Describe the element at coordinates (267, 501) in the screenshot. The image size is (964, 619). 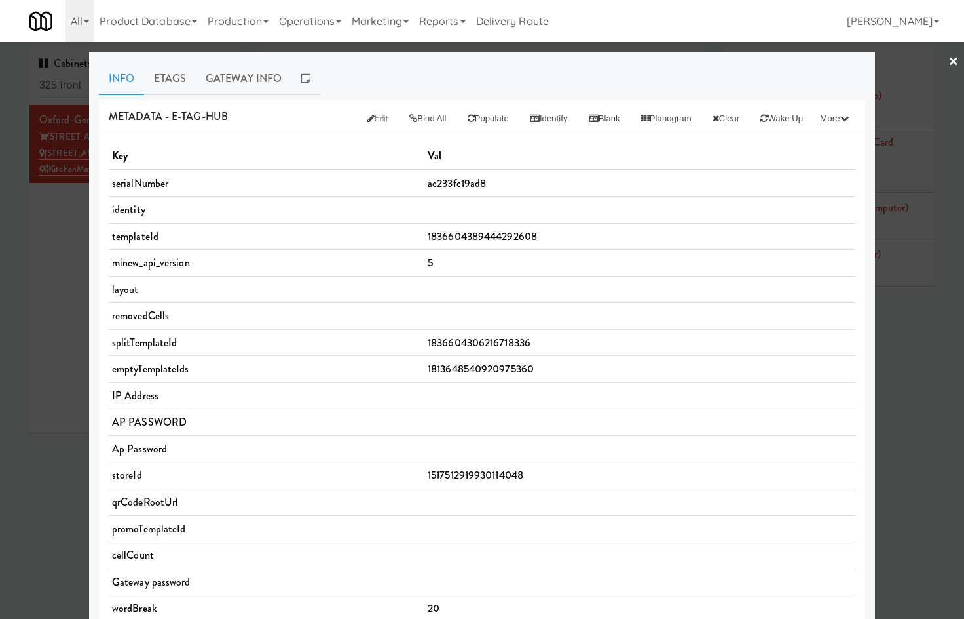
I see `td: qrCodeRootUrl` at that location.